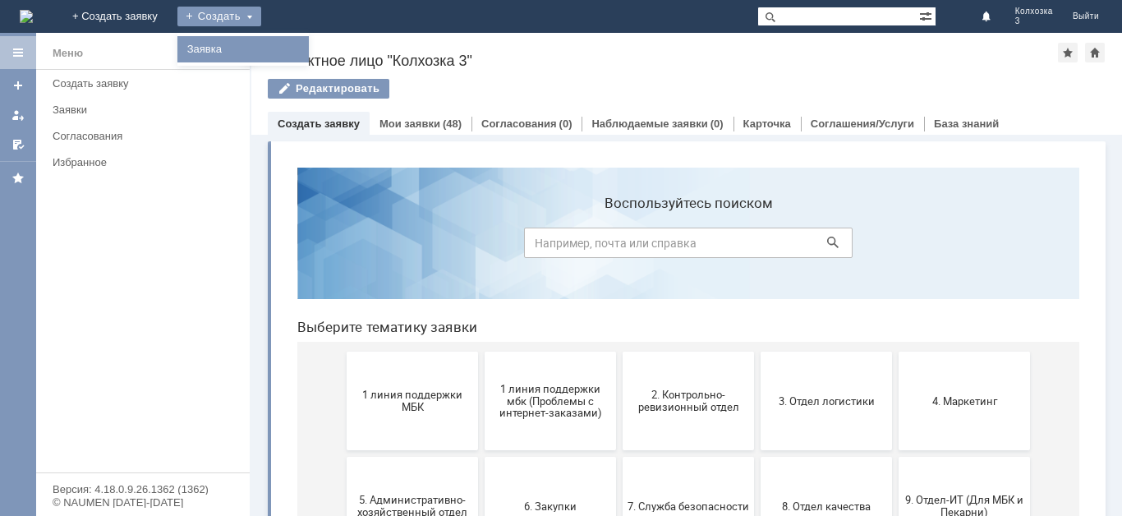  What do you see at coordinates (863, 123) in the screenshot?
I see `a: Соглашения/Услуги` at bounding box center [863, 123].